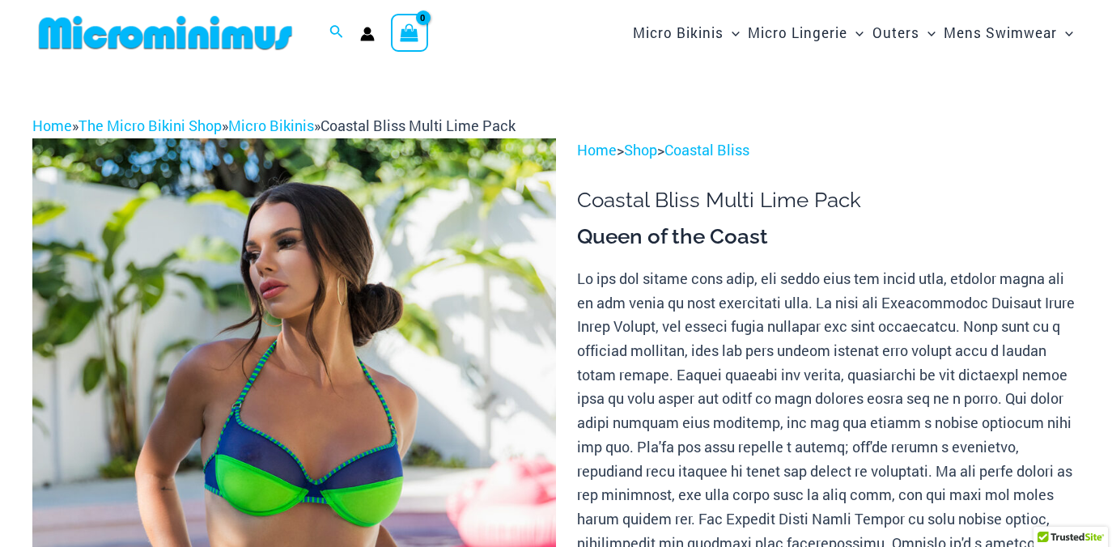 The image size is (1112, 547). What do you see at coordinates (805, 32) in the screenshot?
I see `a: Micro LingerieMenu ToggleMenu Toggle` at bounding box center [805, 32].